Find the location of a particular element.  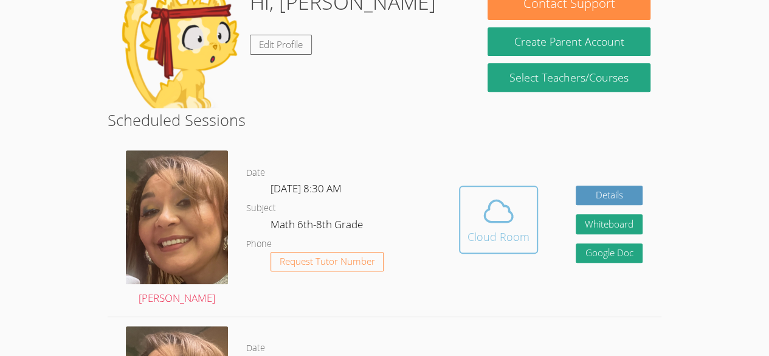

span: Request Tutor Number is located at coordinates (327, 261).